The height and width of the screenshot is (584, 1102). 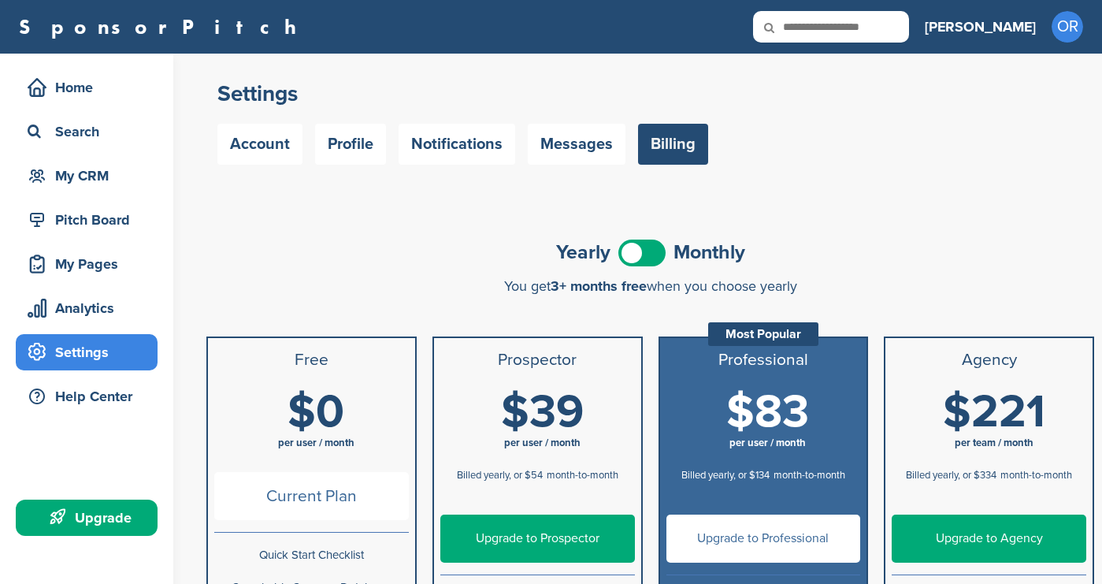 I want to click on a: My CRM, so click(x=87, y=176).